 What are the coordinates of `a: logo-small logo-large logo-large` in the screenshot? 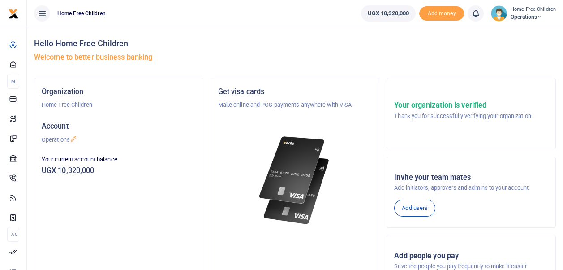 It's located at (13, 13).